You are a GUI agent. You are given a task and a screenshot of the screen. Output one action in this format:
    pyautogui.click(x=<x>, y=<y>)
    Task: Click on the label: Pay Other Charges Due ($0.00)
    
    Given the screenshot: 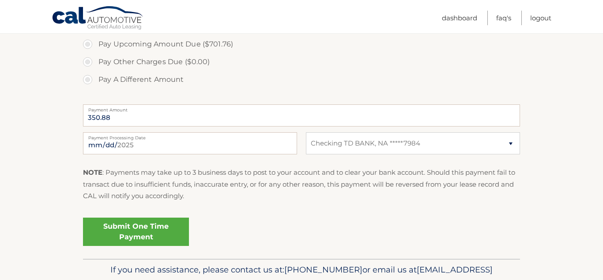 What is the action you would take?
    pyautogui.click(x=302, y=62)
    